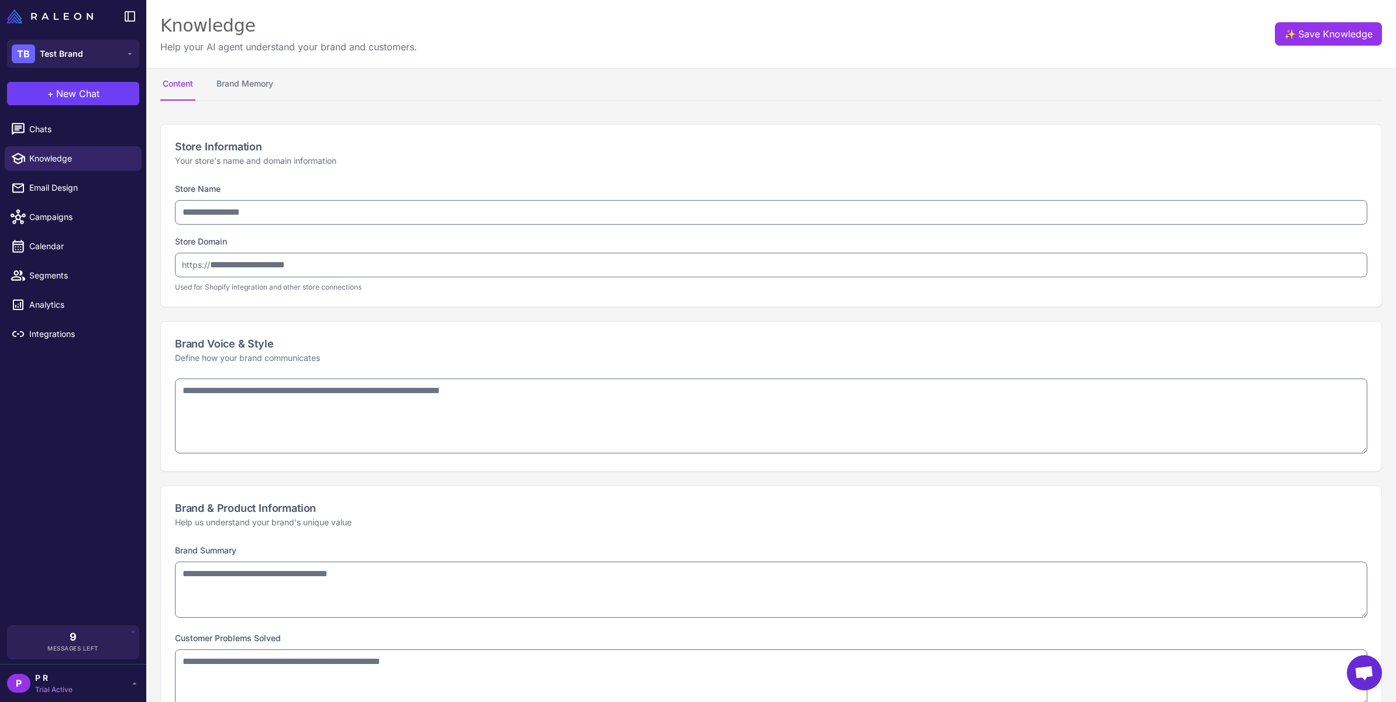 The height and width of the screenshot is (702, 1396). I want to click on button: Content, so click(178, 84).